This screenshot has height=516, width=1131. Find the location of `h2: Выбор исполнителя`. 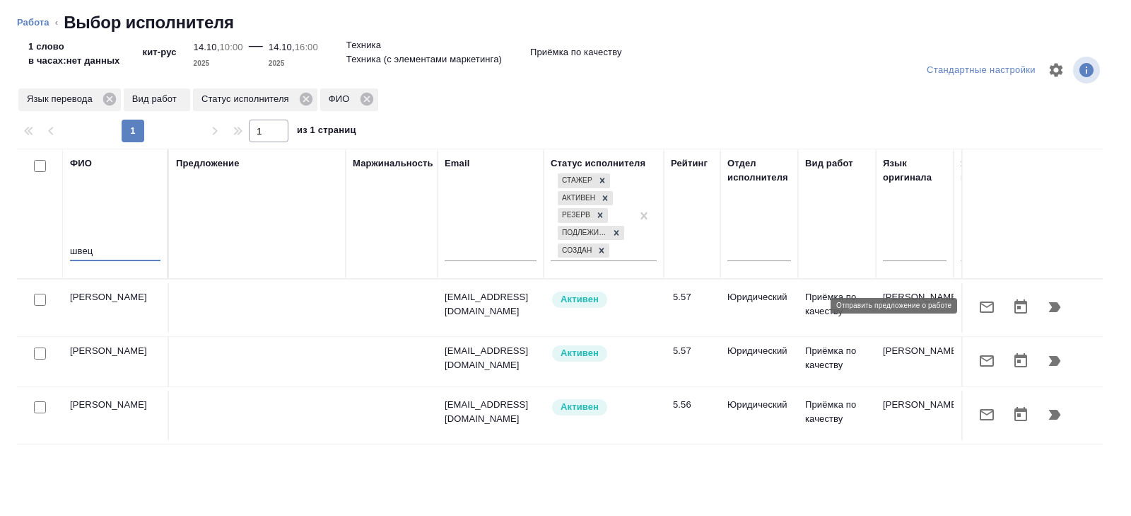

h2: Выбор исполнителя is located at coordinates (149, 23).